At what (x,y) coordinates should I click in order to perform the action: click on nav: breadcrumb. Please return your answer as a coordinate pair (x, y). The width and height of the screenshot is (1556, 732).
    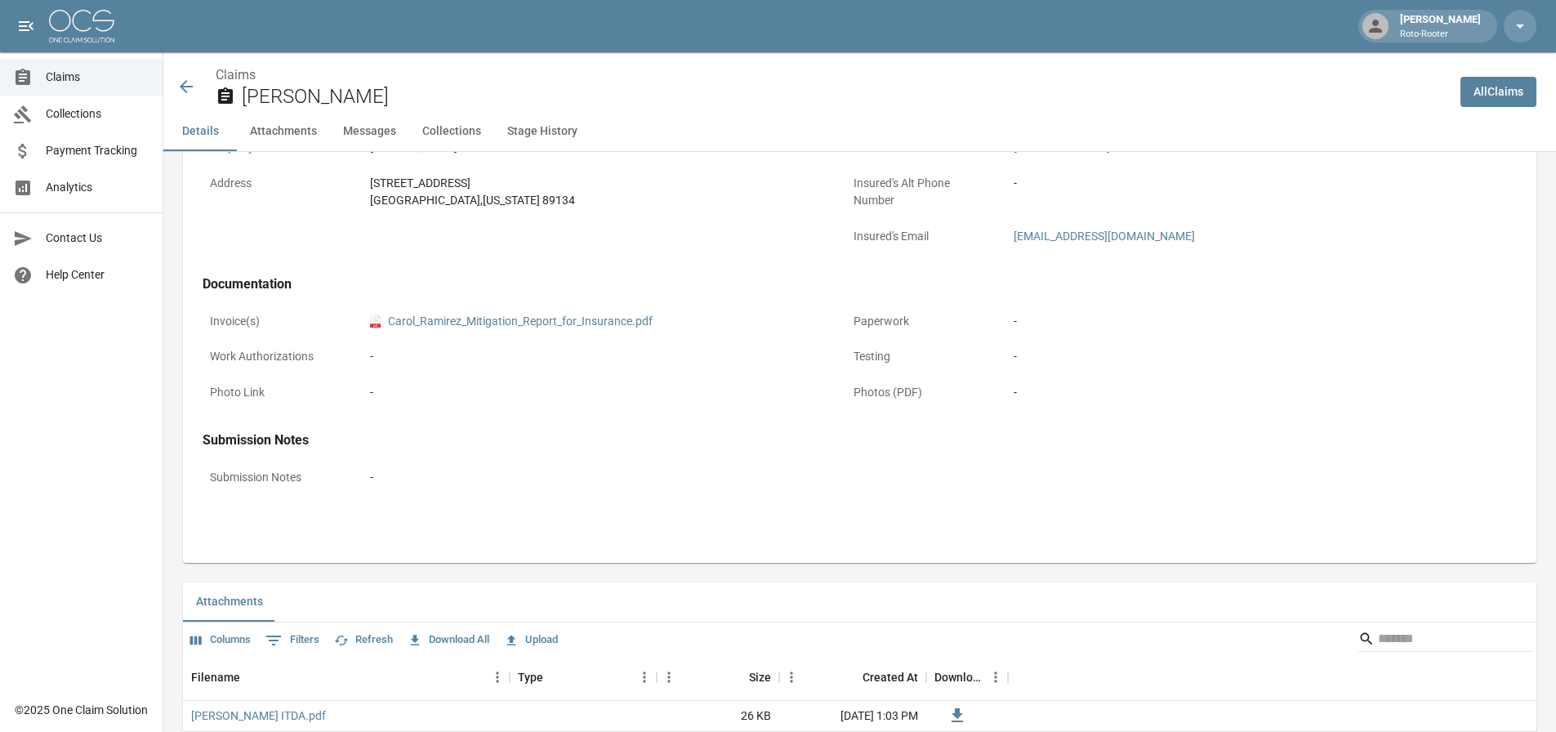
    Looking at the image, I should click on (831, 75).